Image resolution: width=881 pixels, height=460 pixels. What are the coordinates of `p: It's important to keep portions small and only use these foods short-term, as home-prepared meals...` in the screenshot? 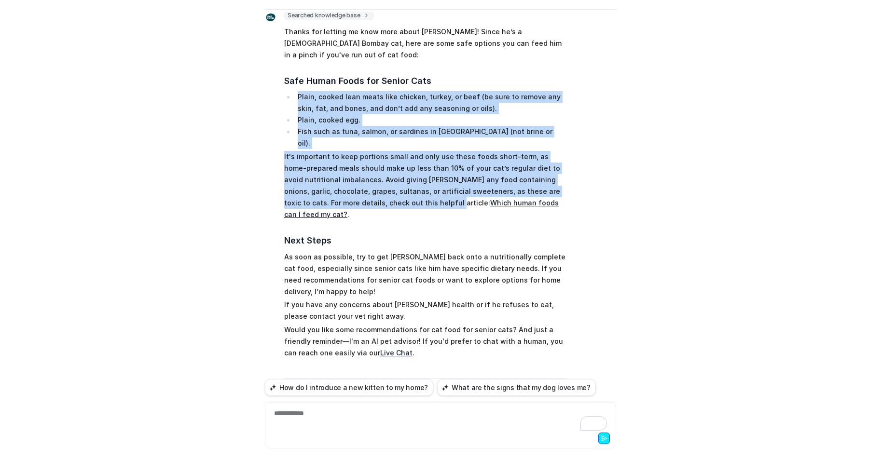 It's located at (425, 186).